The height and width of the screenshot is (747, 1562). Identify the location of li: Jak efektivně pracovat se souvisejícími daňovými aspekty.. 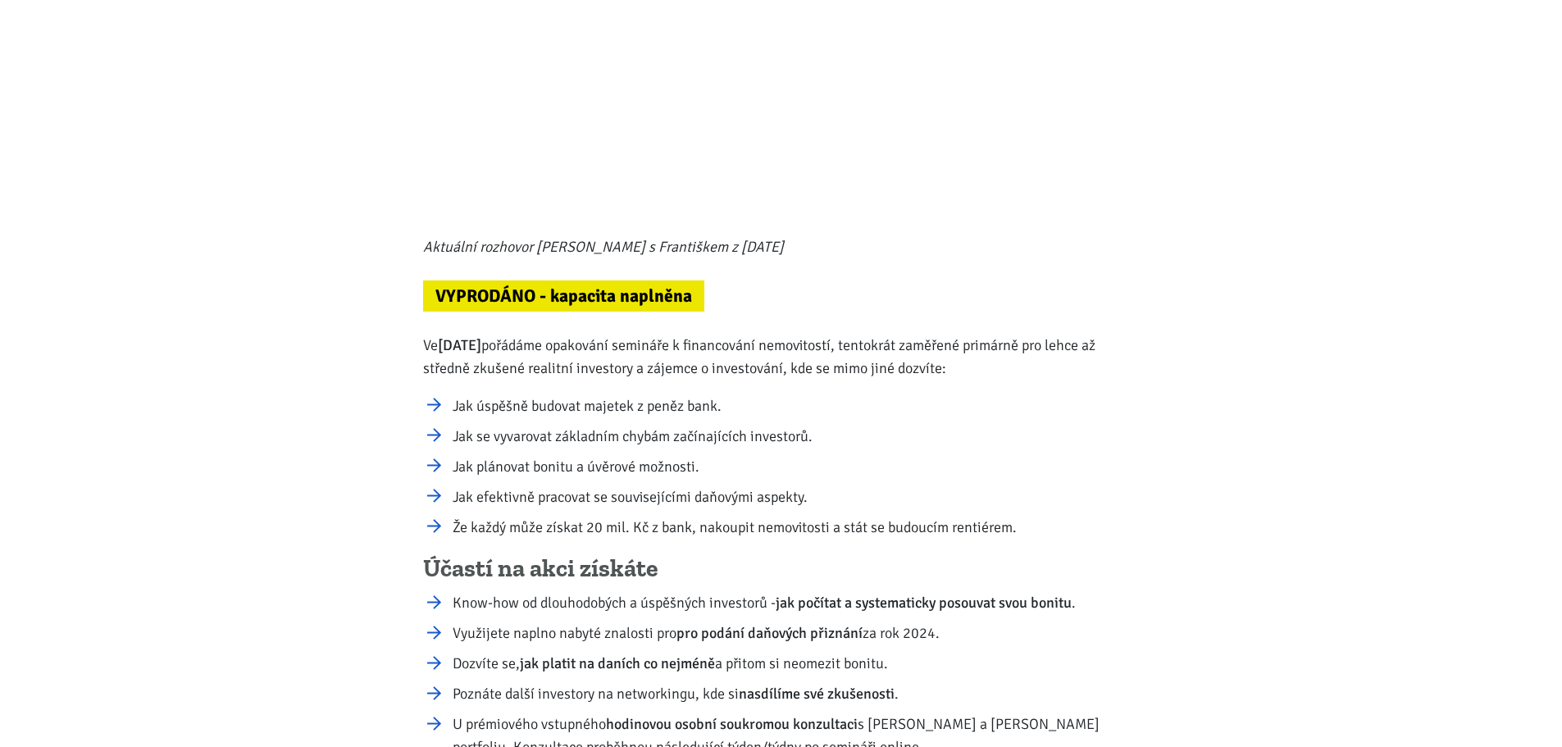
(795, 497).